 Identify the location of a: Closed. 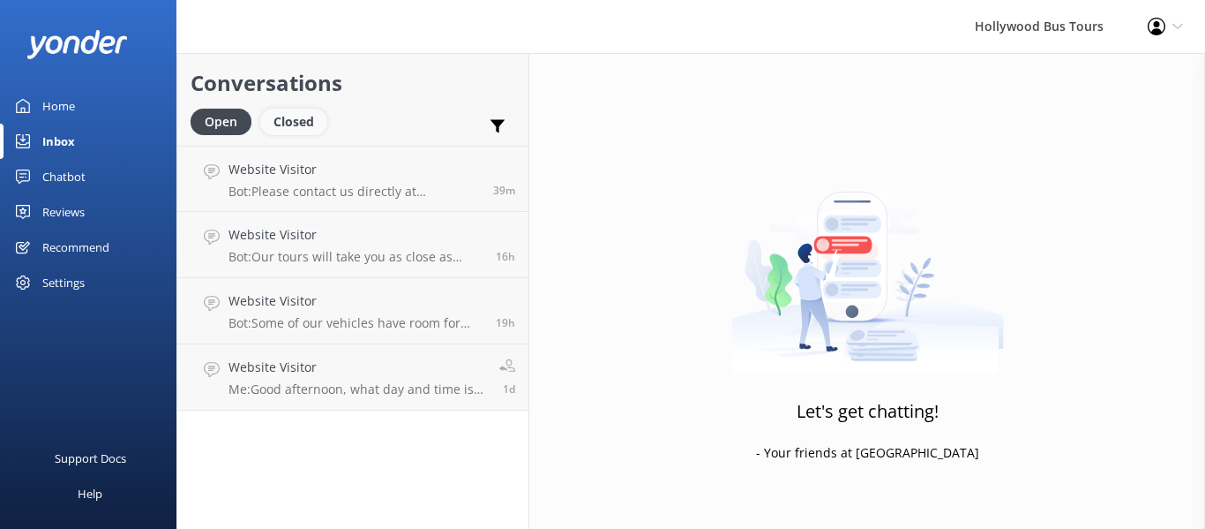
(298, 121).